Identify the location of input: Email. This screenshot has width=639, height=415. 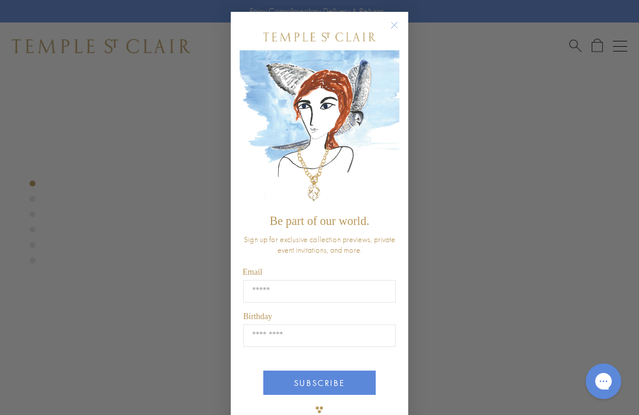
(320, 291).